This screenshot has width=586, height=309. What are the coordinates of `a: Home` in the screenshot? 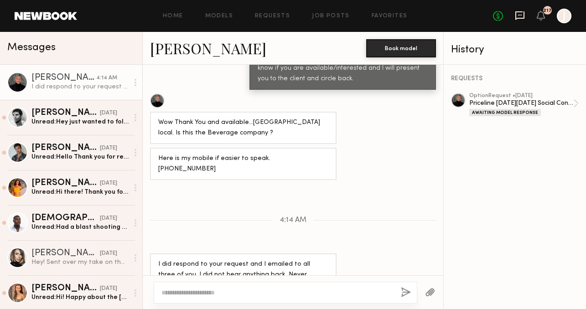 It's located at (173, 16).